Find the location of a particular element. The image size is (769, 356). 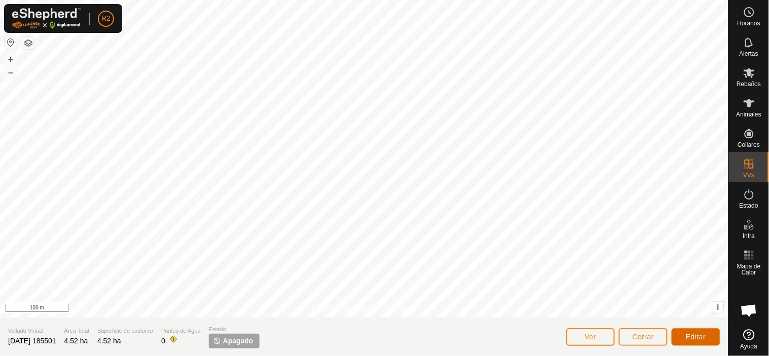

button: Cerrar is located at coordinates (644, 337).